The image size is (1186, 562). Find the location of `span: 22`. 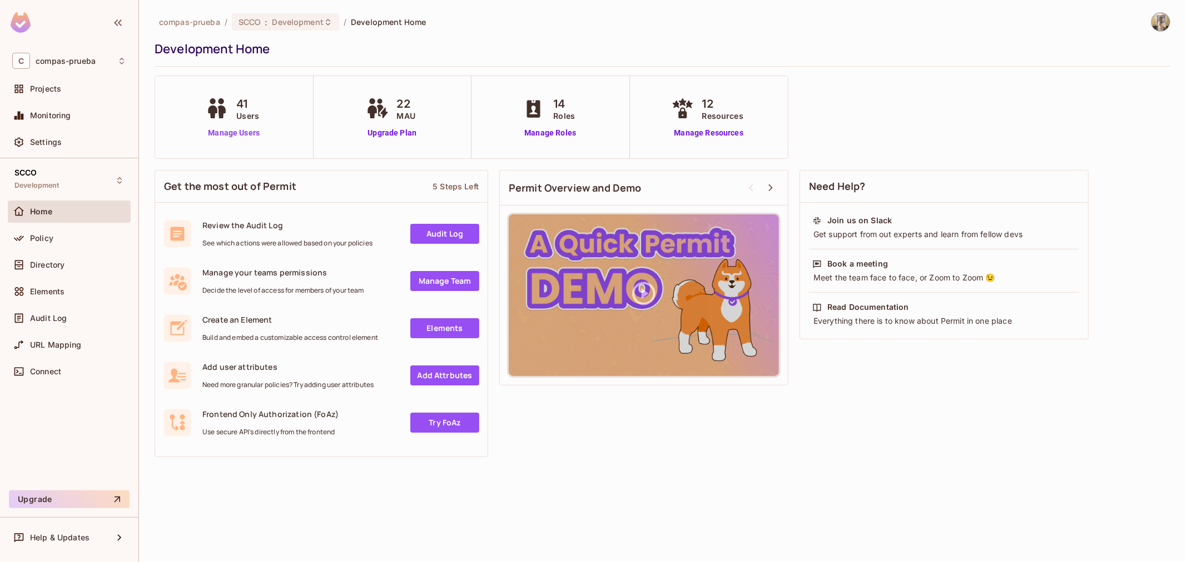

span: 22 is located at coordinates (406, 104).